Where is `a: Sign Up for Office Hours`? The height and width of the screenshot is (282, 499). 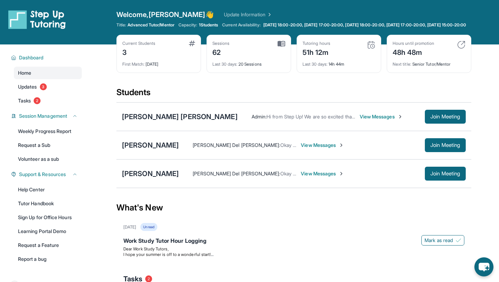 a: Sign Up for Office Hours is located at coordinates (48, 217).